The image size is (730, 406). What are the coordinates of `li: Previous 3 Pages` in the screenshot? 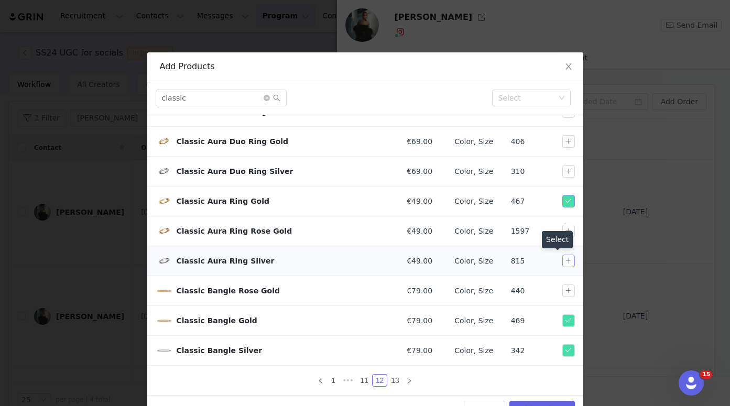 It's located at (348, 381).